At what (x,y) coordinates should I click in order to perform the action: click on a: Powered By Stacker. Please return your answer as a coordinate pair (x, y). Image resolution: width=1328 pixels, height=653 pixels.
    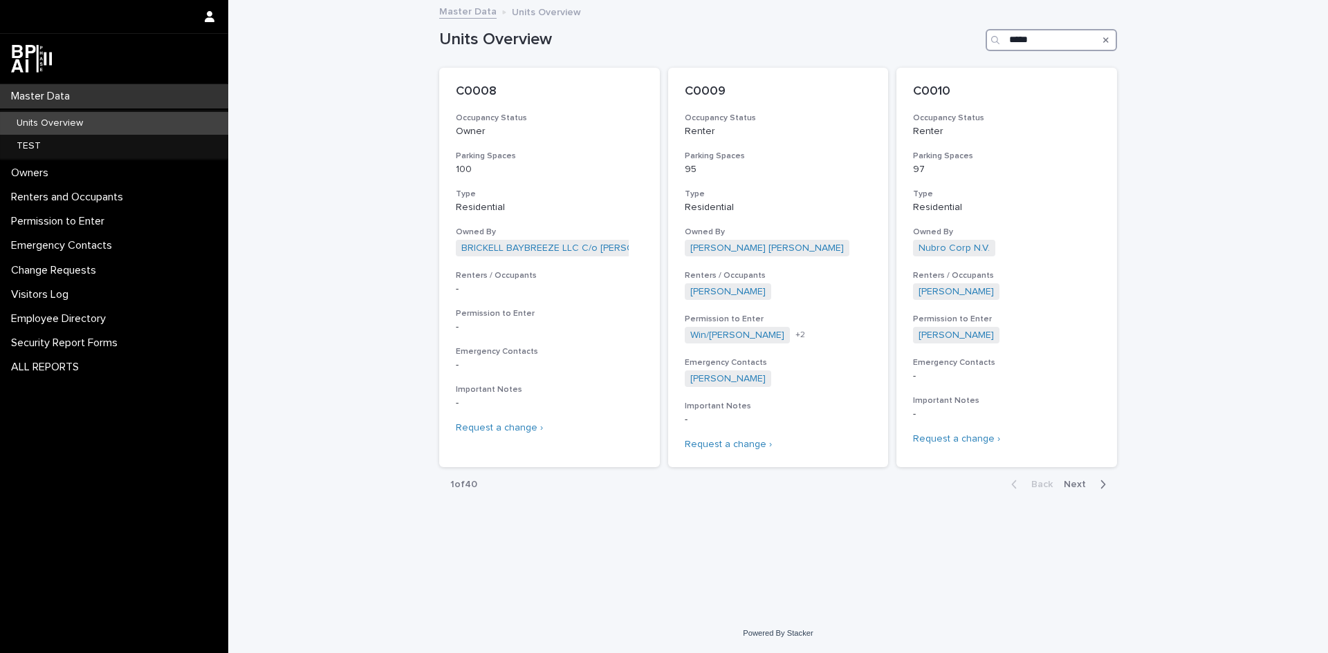
    Looking at the image, I should click on (777, 633).